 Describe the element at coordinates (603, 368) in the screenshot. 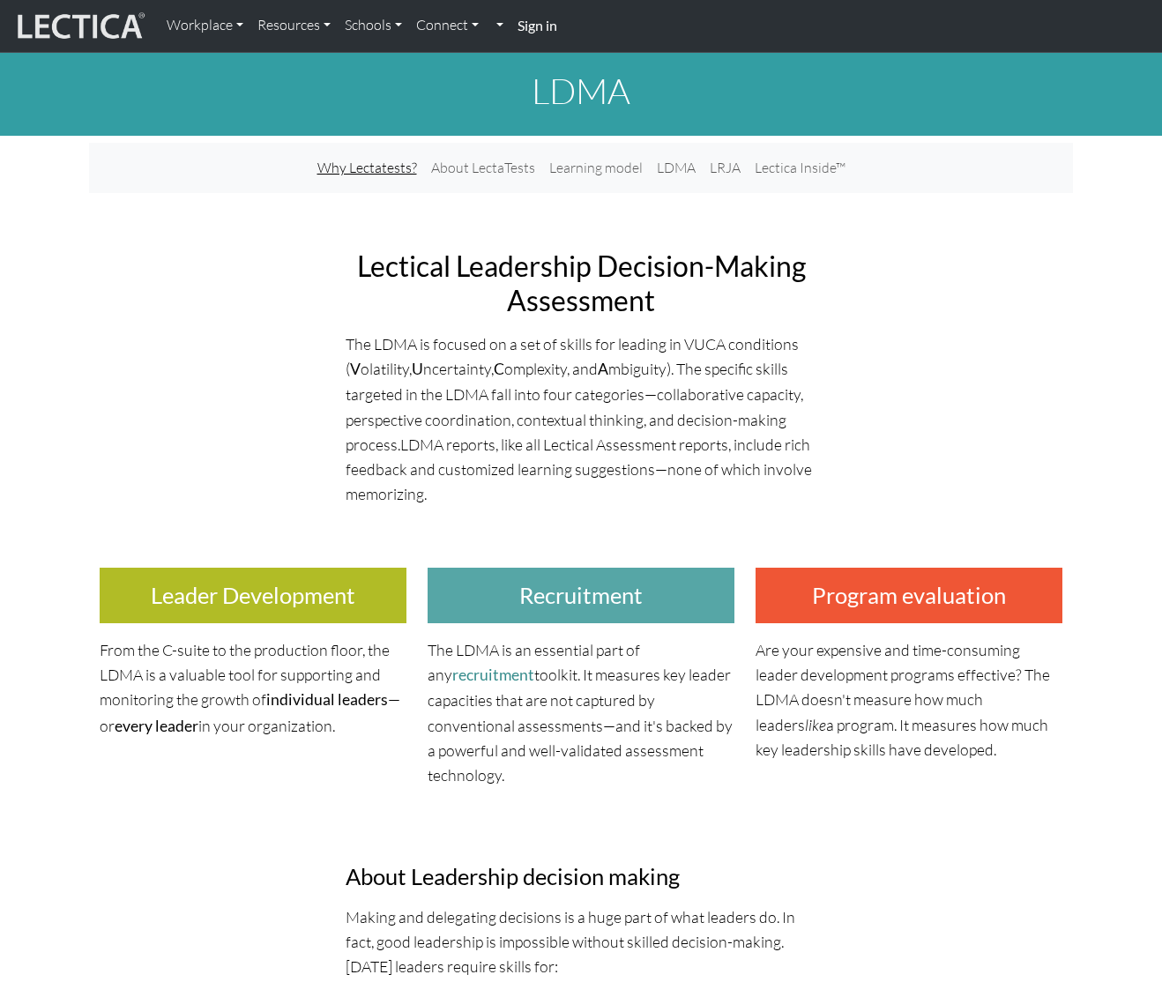

I see `strong: A` at that location.